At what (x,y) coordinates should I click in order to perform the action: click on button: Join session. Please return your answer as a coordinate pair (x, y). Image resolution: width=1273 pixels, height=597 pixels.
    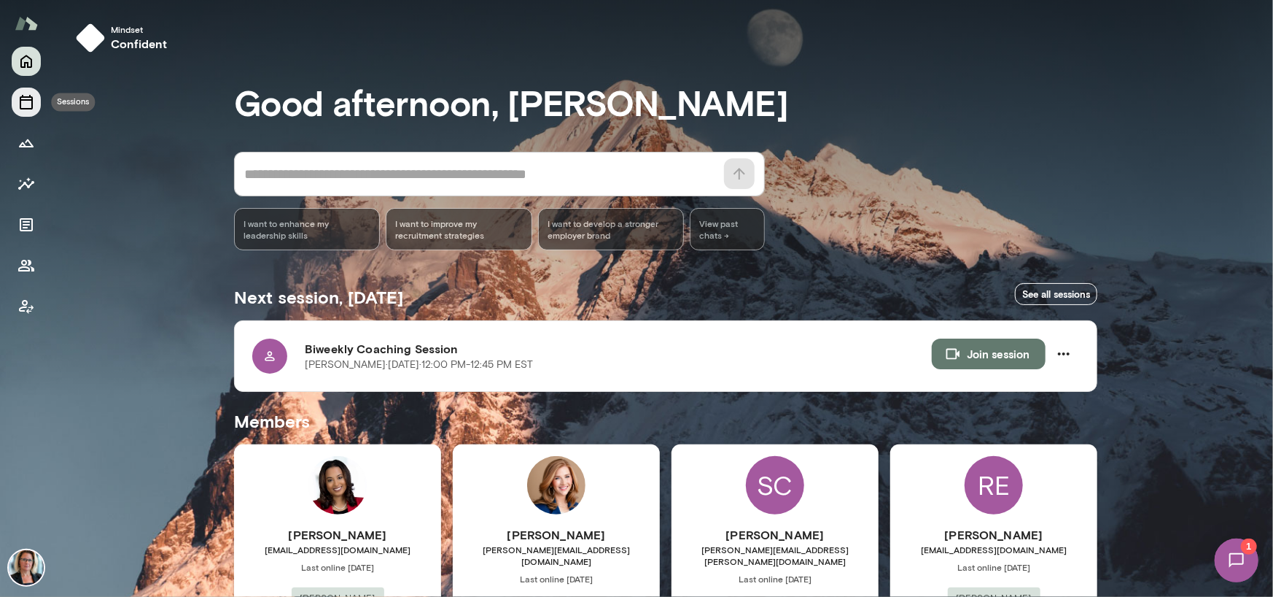
    Looking at the image, I should click on (989, 354).